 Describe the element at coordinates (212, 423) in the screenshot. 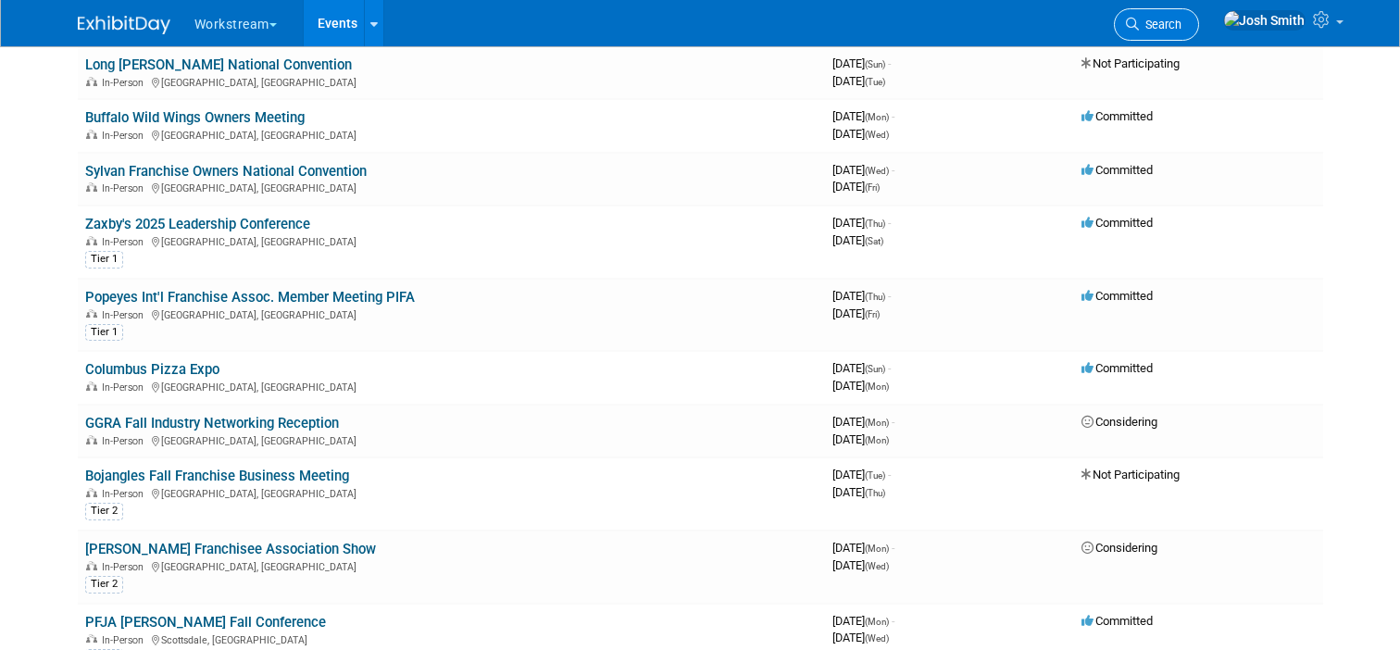

I see `a: GGRA Fall Industry Networking Reception` at that location.